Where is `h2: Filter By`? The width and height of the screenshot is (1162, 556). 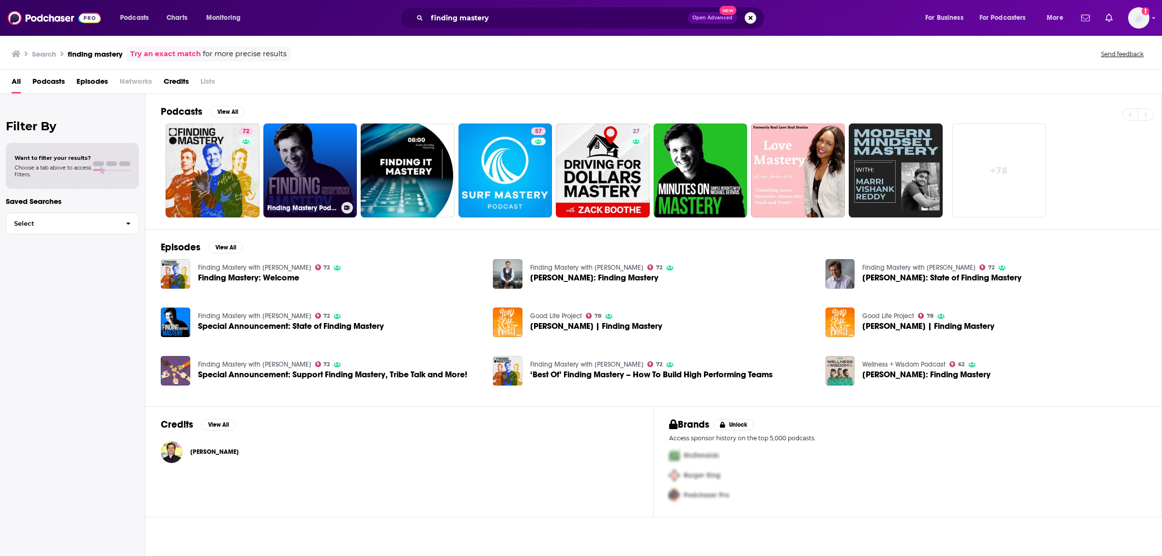
h2: Filter By is located at coordinates (72, 126).